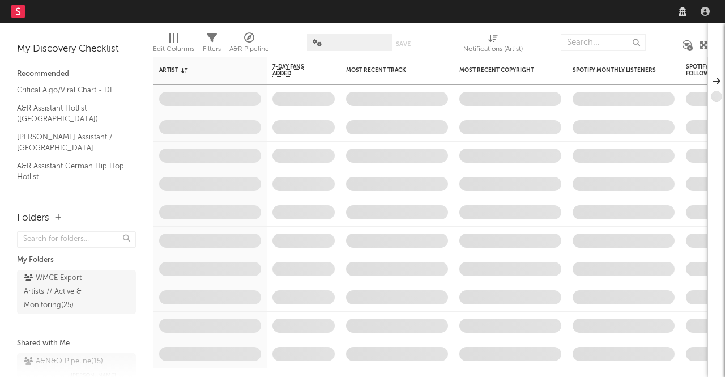 This screenshot has width=725, height=377. I want to click on div: Most Recent Track, so click(389, 70).